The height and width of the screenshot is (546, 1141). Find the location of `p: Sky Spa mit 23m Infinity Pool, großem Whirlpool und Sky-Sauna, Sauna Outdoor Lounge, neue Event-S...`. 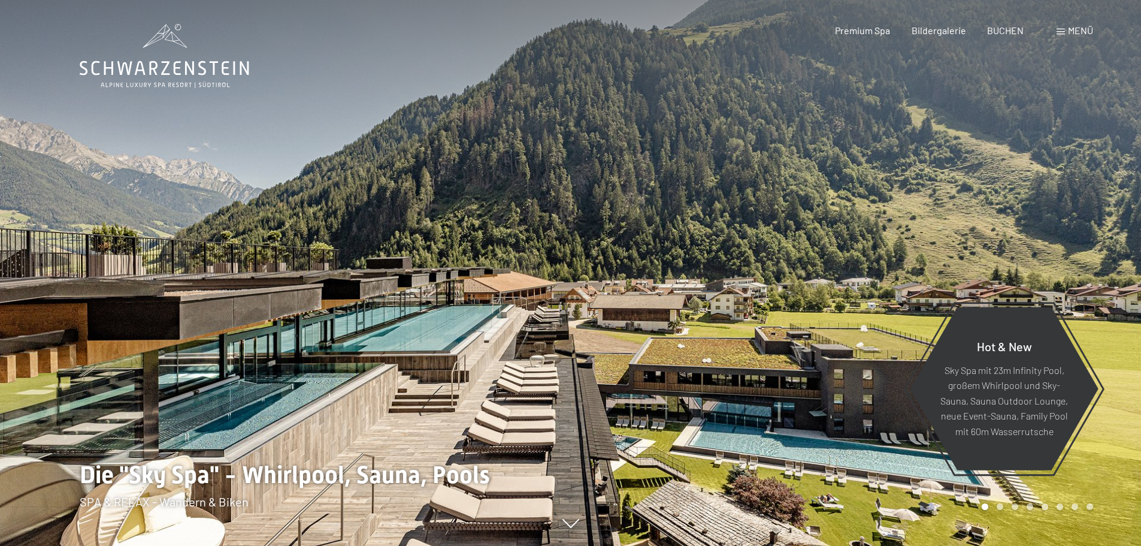

p: Sky Spa mit 23m Infinity Pool, großem Whirlpool und Sky-Sauna, Sauna Outdoor Lounge, neue Event-S... is located at coordinates (1004, 400).